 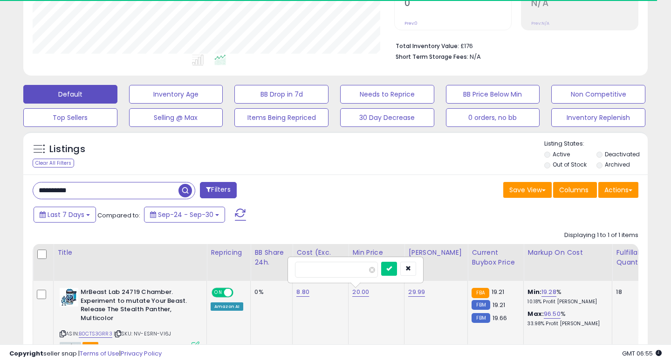 What do you see at coordinates (618, 164) in the screenshot?
I see `label: Archived` at bounding box center [618, 164].